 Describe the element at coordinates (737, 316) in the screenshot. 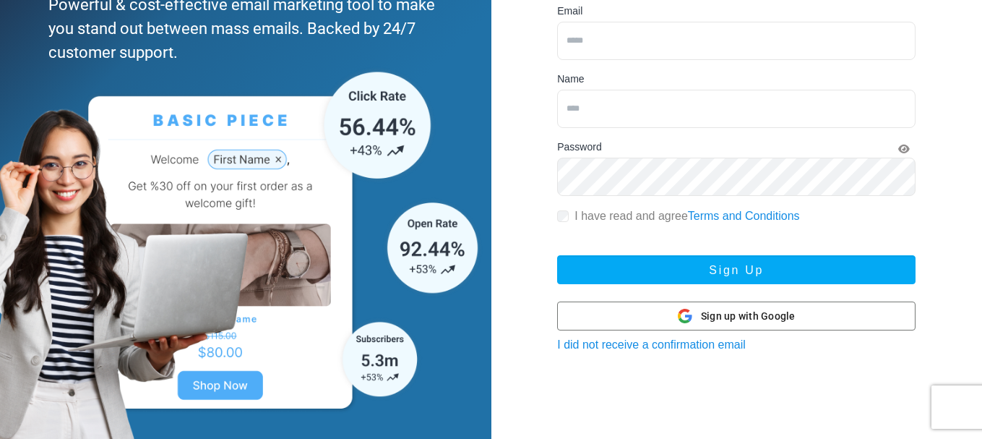

I see `button: Sign up with Google` at that location.